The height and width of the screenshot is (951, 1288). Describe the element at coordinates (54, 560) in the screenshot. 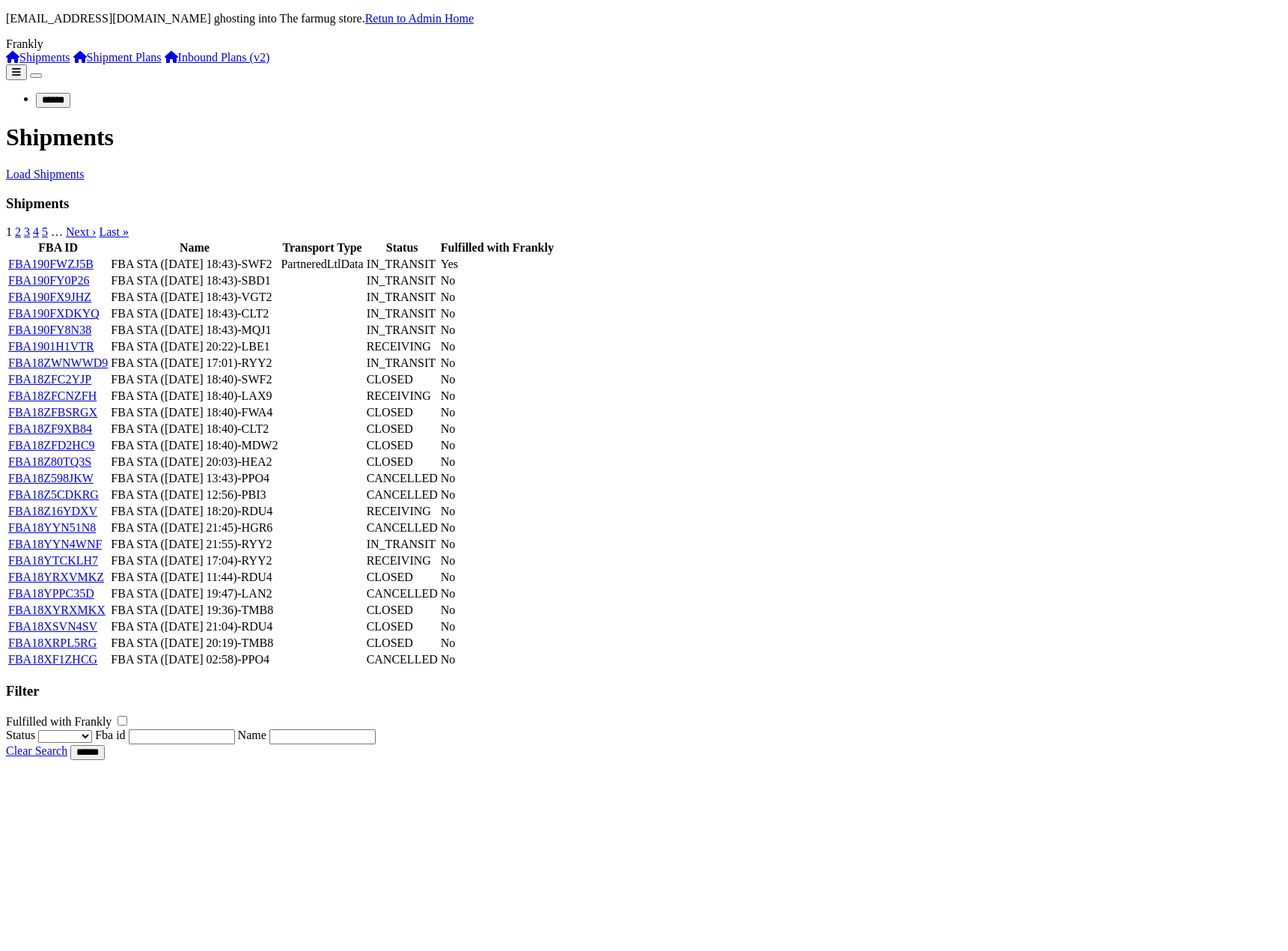

I see `a: FBA18YTCKLH7` at that location.